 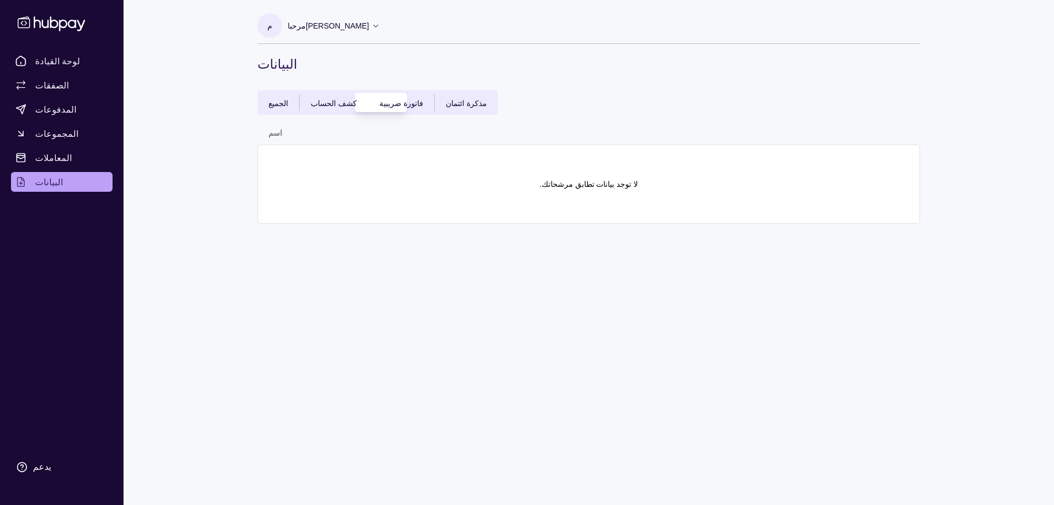 What do you see at coordinates (61, 109) in the screenshot?
I see `a: المدفوعات` at bounding box center [61, 109].